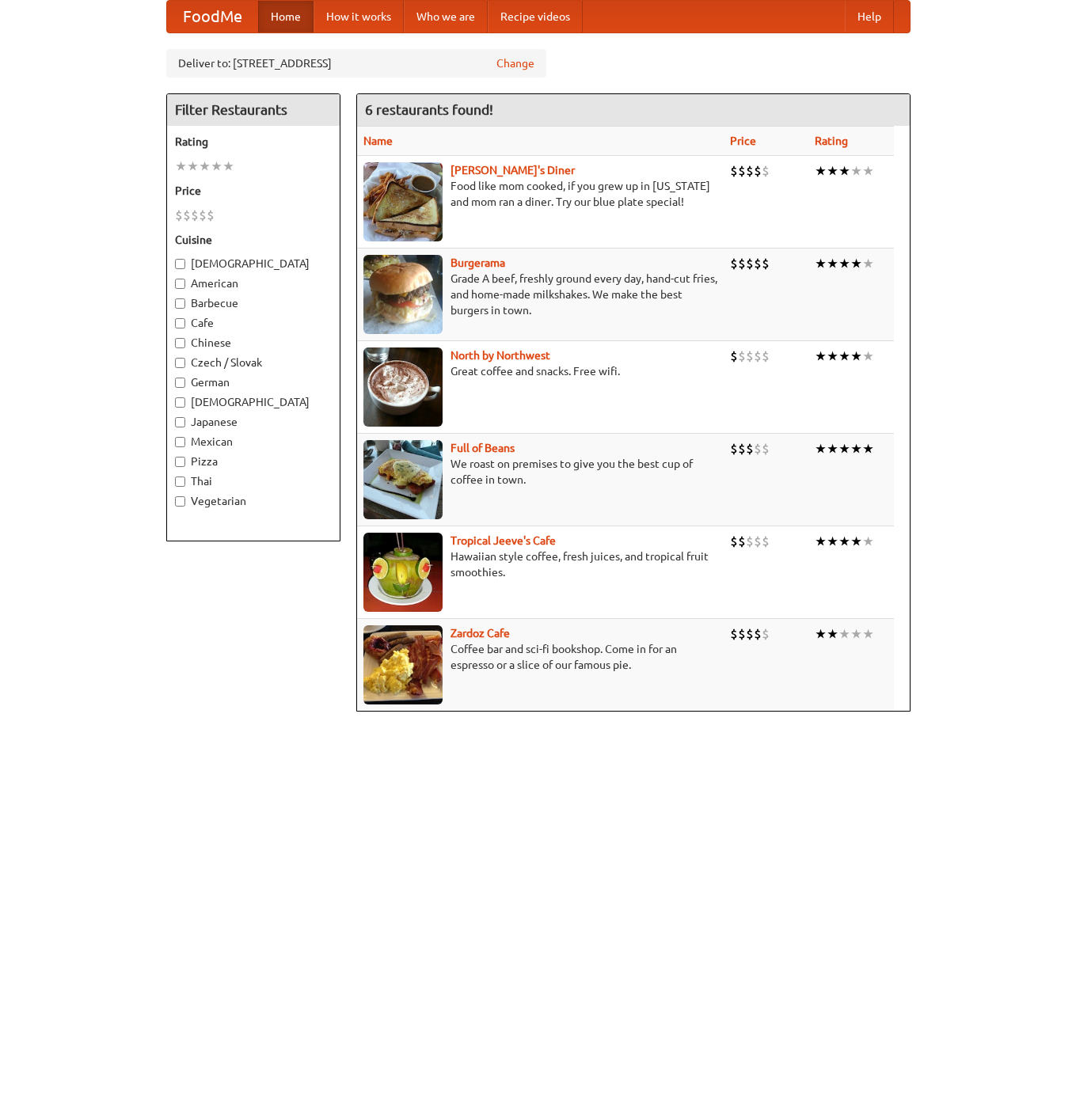 The height and width of the screenshot is (1120, 1076). What do you see at coordinates (403, 573) in the screenshot?
I see `img: jeeves.jpg` at bounding box center [403, 573].